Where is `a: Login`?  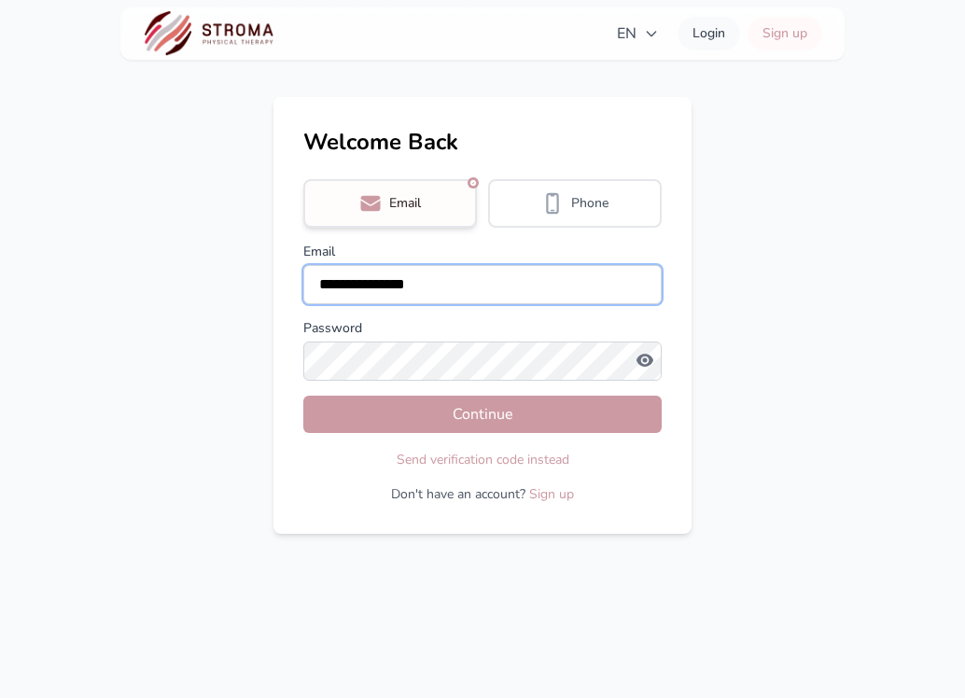
a: Login is located at coordinates (709, 34).